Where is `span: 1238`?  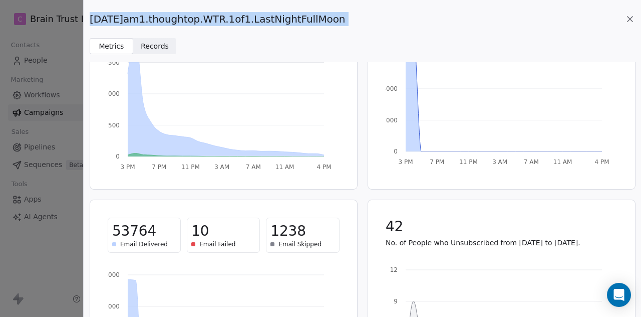
span: 1238 is located at coordinates (288, 231).